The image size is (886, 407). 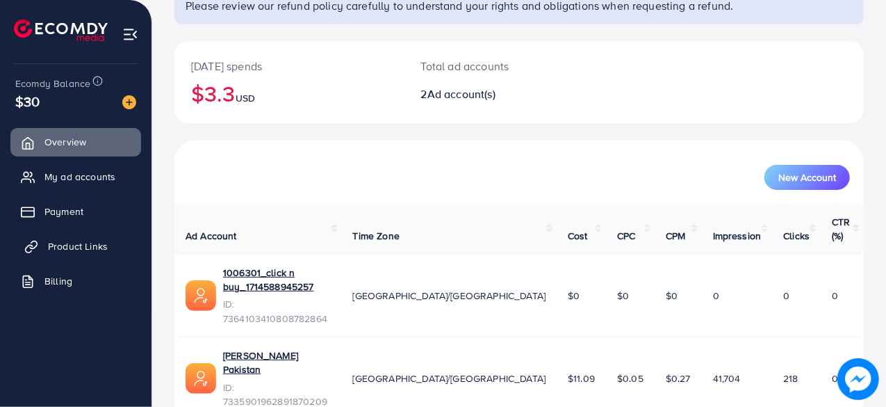 I want to click on img: logo, so click(x=60, y=30).